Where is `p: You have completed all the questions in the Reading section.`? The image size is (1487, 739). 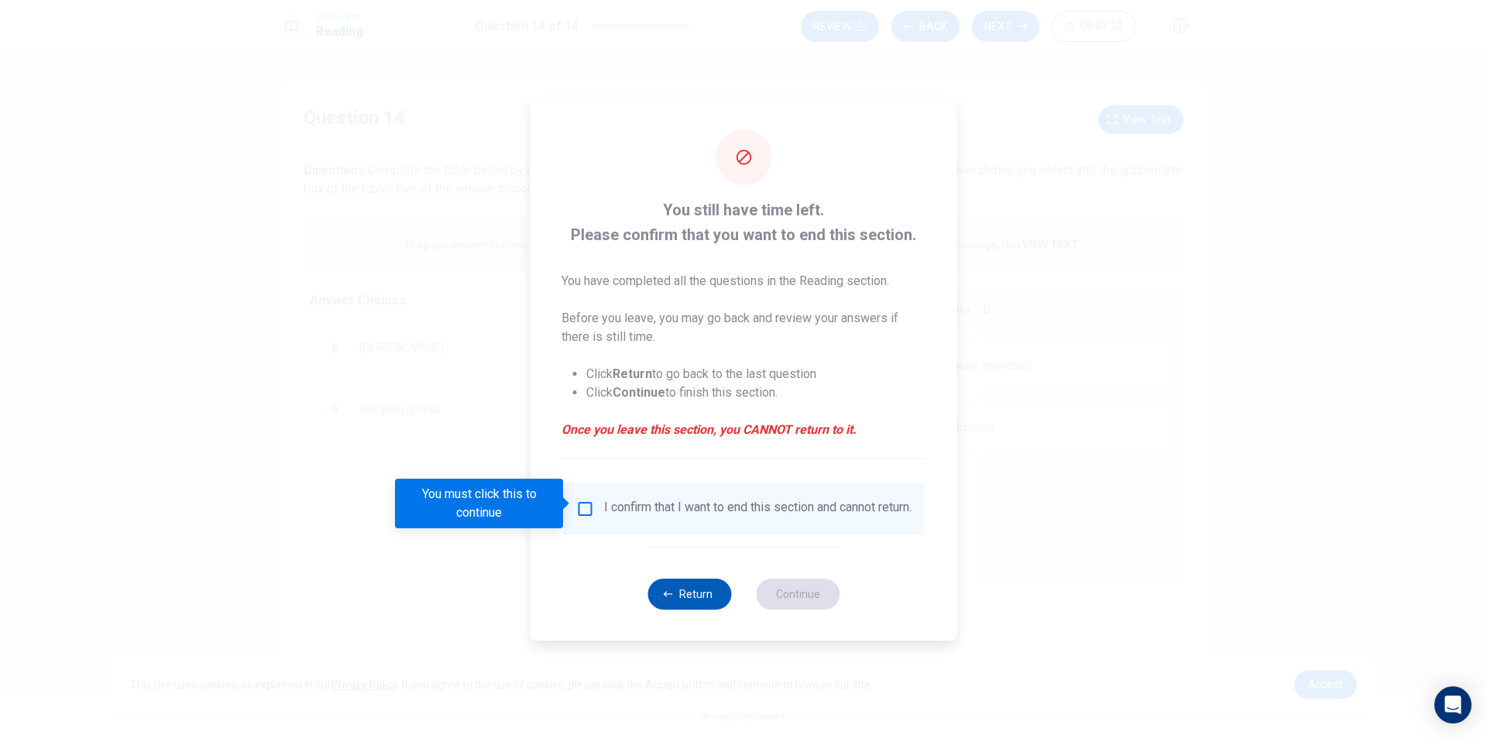 p: You have completed all the questions in the Reading section. is located at coordinates (744, 281).